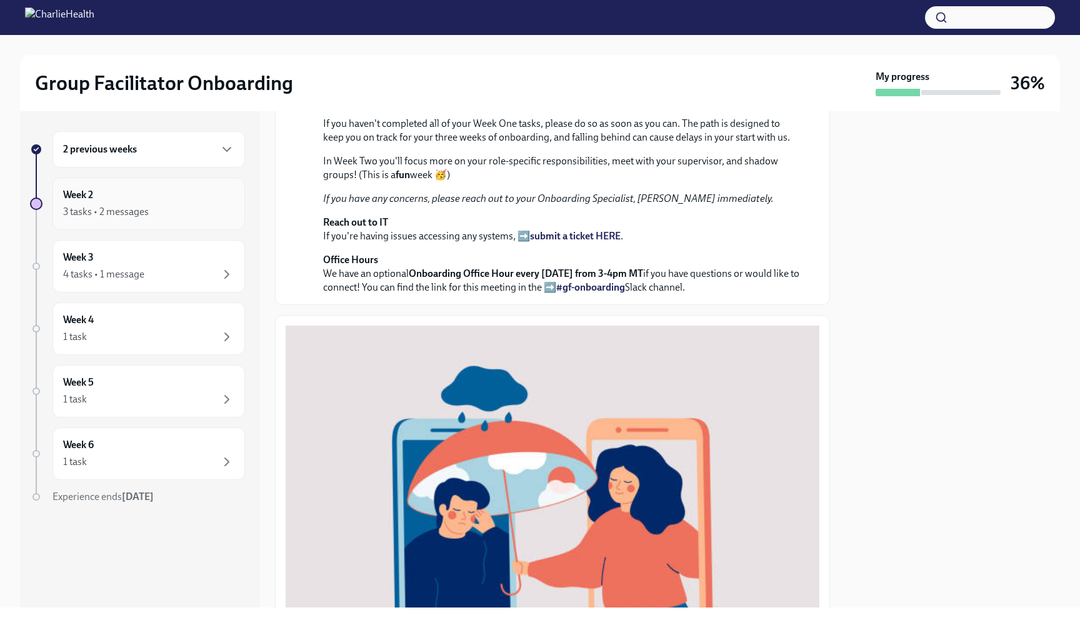  What do you see at coordinates (106, 212) in the screenshot?
I see `div: 3 tasks • 2 messages` at bounding box center [106, 212].